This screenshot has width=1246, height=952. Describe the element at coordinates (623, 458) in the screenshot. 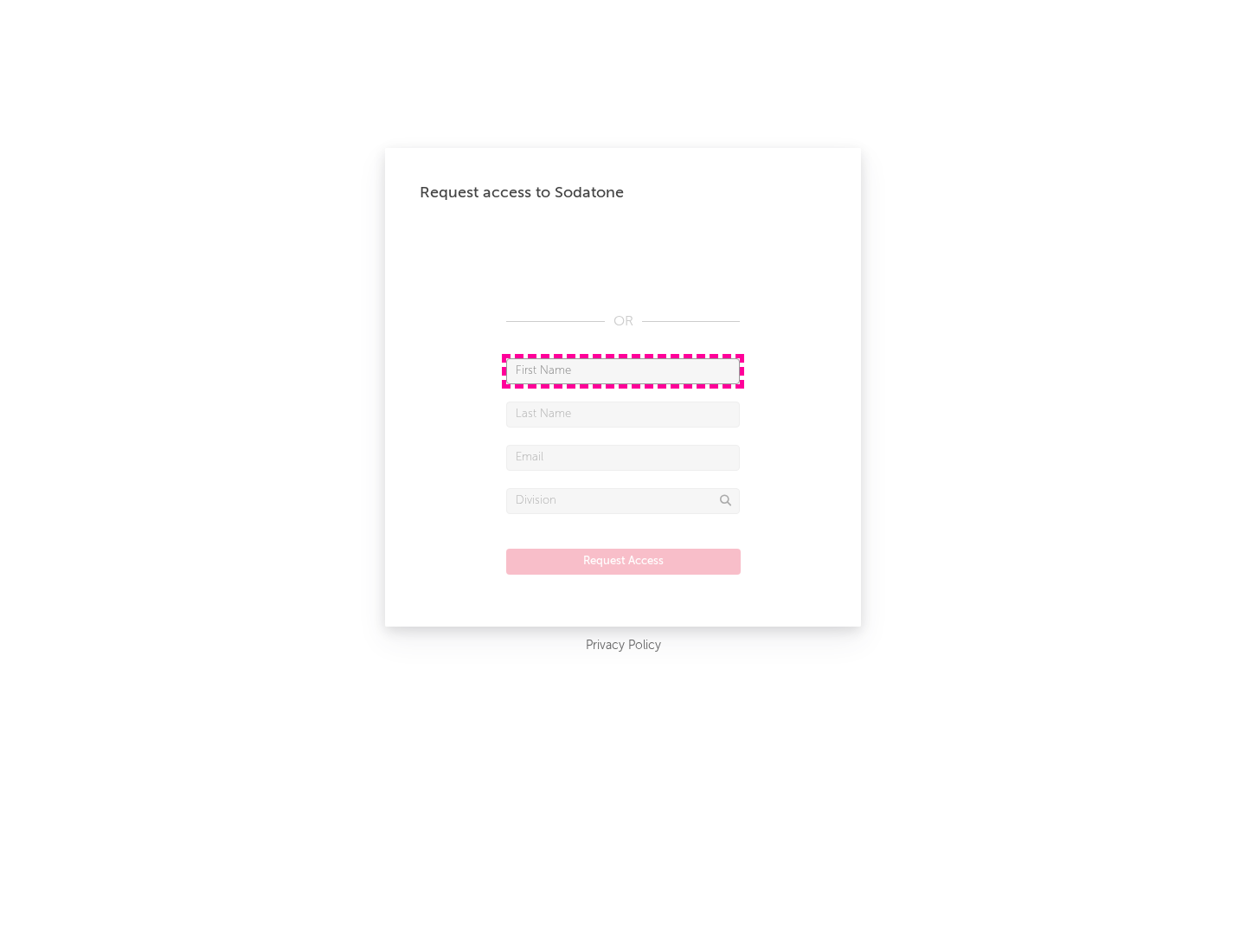

I see `input: Email` at that location.